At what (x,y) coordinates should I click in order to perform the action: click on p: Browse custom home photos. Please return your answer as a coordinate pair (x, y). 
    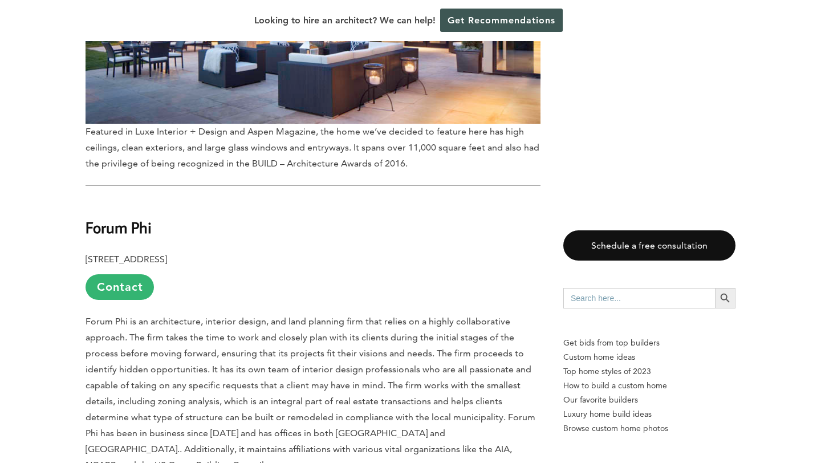
    Looking at the image, I should click on (649, 428).